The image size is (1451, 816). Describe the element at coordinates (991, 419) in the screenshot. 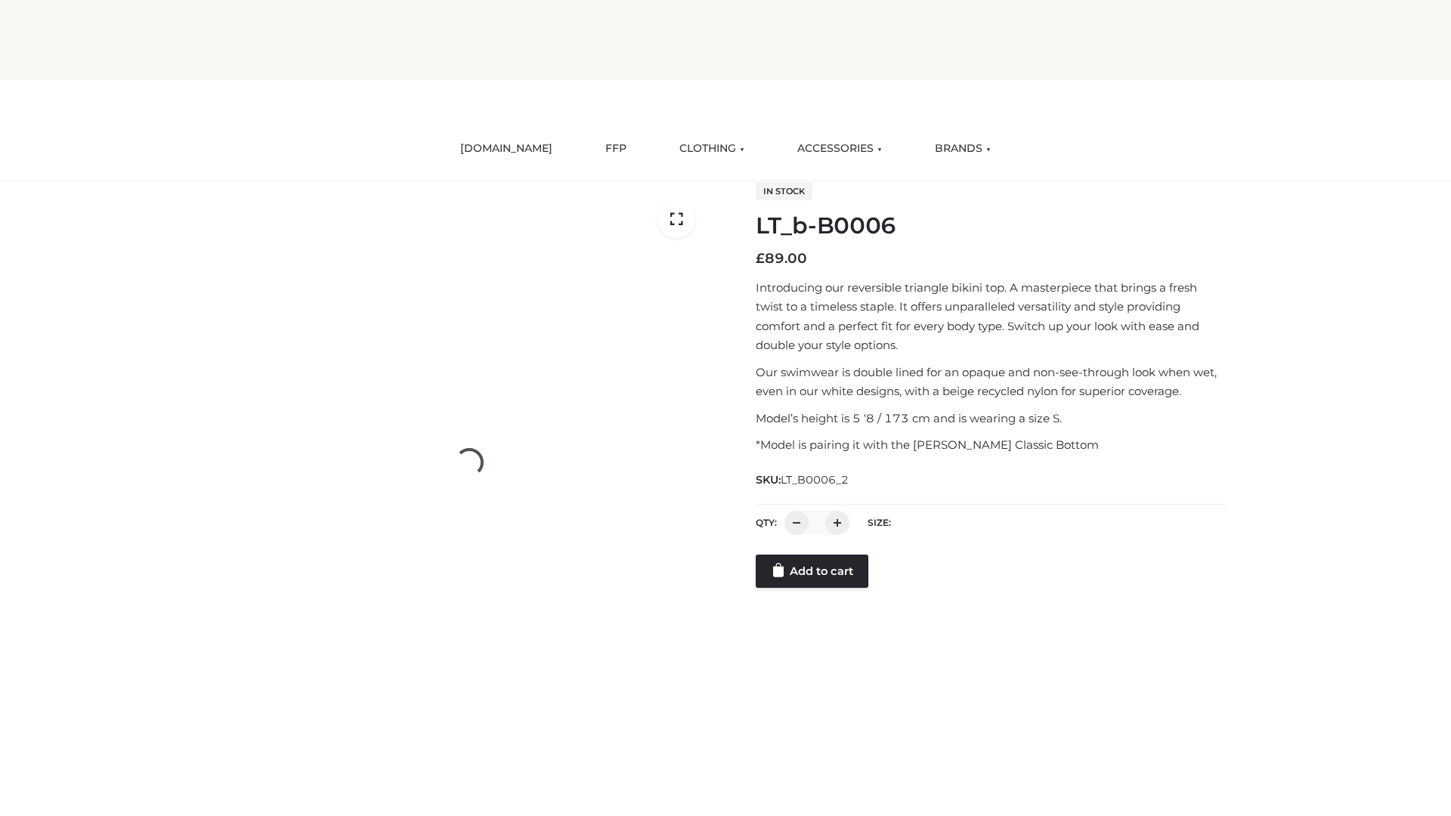

I see `p: Model’s height is 5 ‘8 / 173 cm and is wearing a size S.` at that location.